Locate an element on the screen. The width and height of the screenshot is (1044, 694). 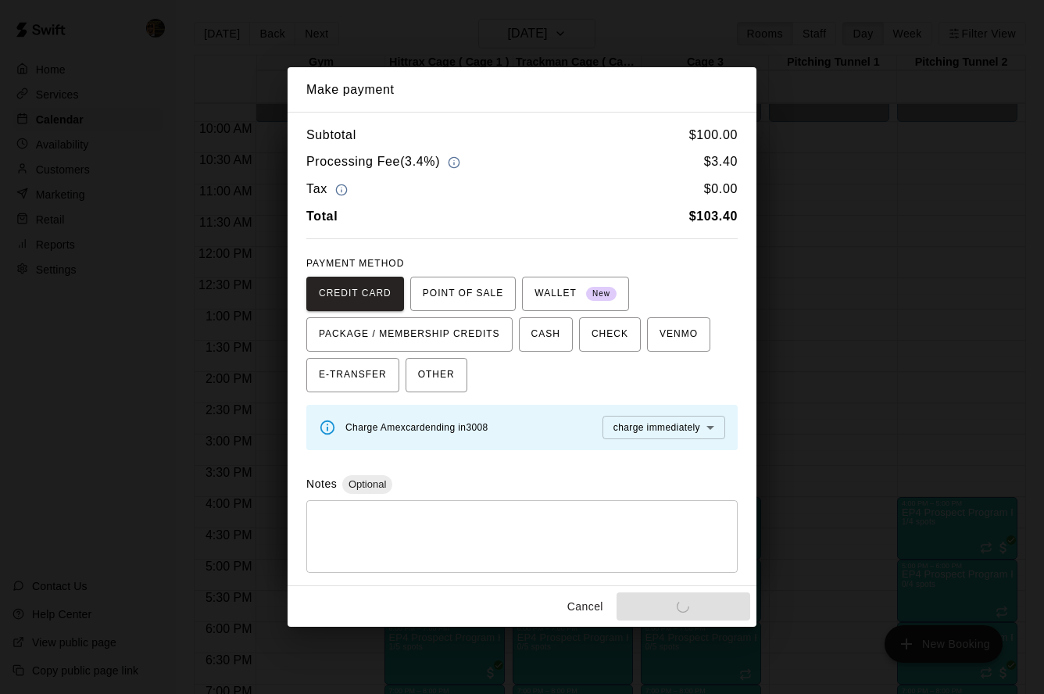
button: Cancel is located at coordinates (585, 606).